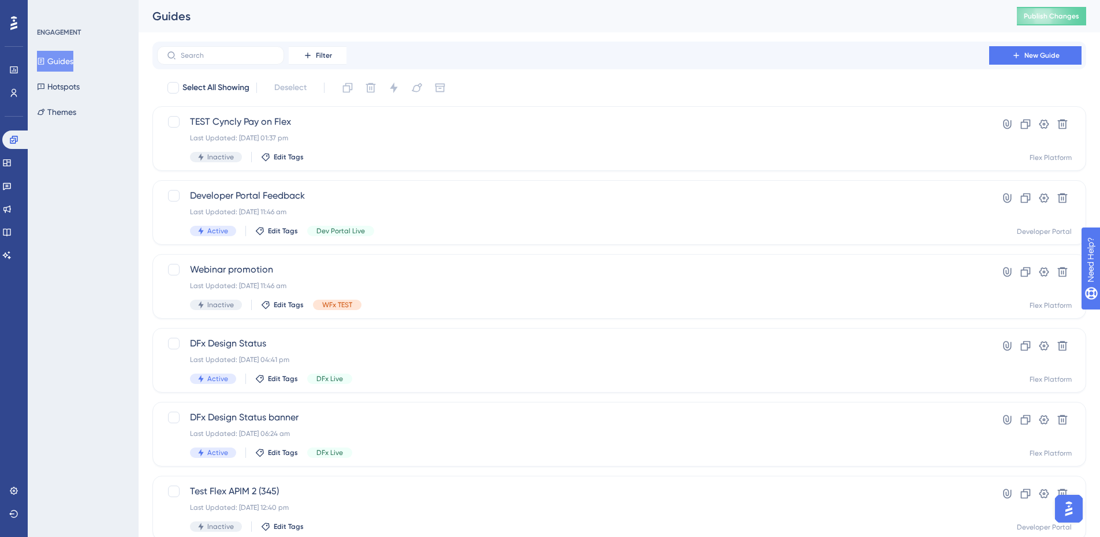 Image resolution: width=1100 pixels, height=537 pixels. I want to click on span: Developer Portal Feedback, so click(573, 196).